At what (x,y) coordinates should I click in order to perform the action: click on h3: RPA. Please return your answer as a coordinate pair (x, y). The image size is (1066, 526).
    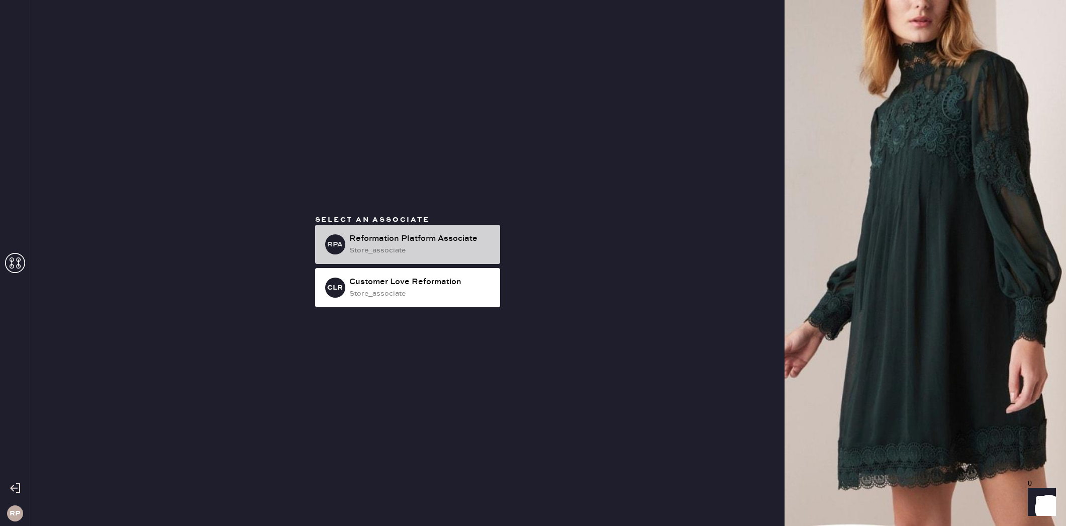
    Looking at the image, I should click on (335, 244).